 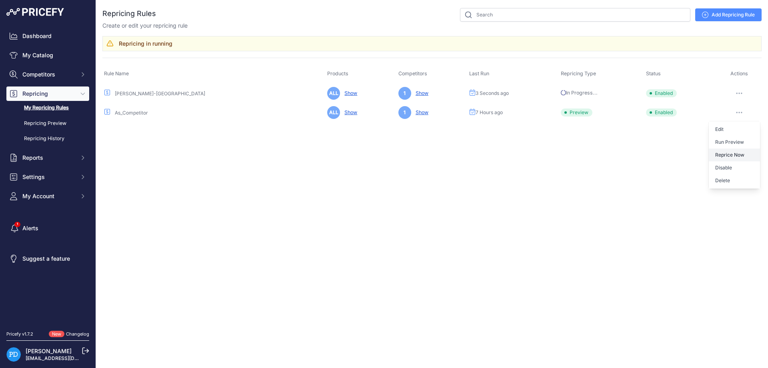 I want to click on span: 7 Hours ago, so click(x=489, y=112).